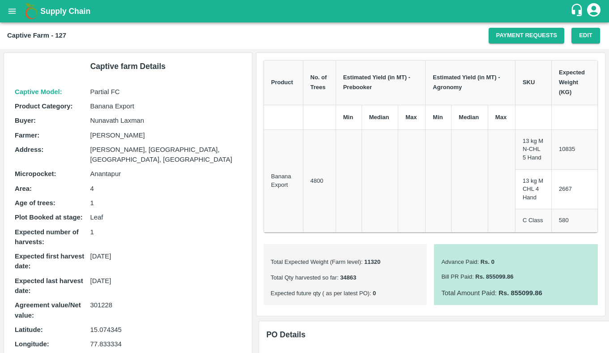  Describe the element at coordinates (578, 11) in the screenshot. I see `div: customer-support` at that location.